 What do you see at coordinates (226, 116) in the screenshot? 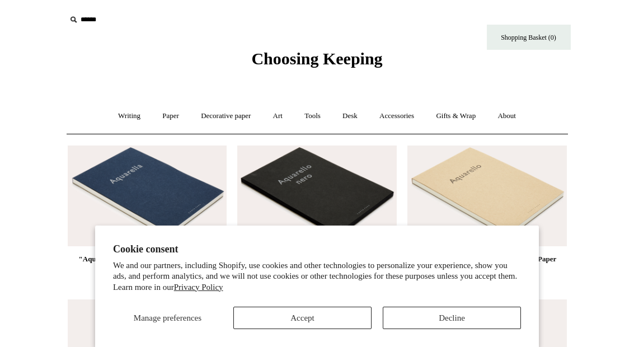
I see `a: Decorative paper` at bounding box center [226, 116].